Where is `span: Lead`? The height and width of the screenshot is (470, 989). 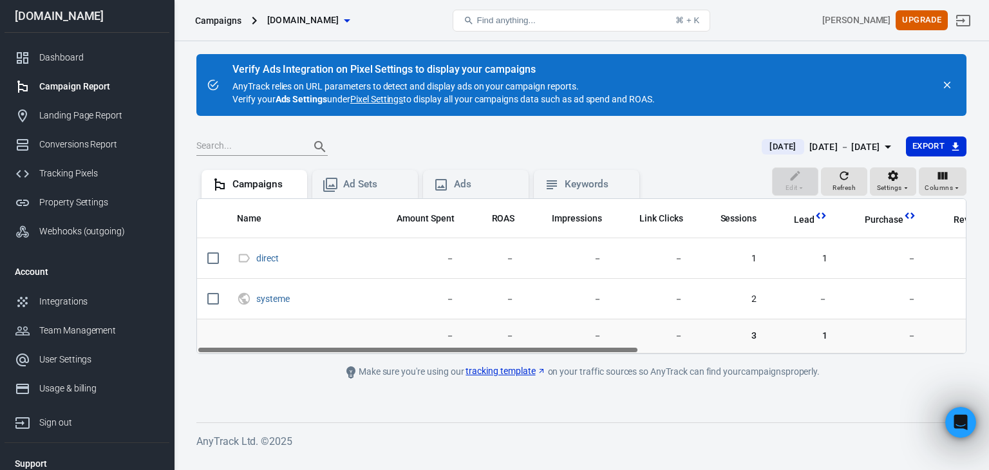 span: Lead is located at coordinates (796, 220).